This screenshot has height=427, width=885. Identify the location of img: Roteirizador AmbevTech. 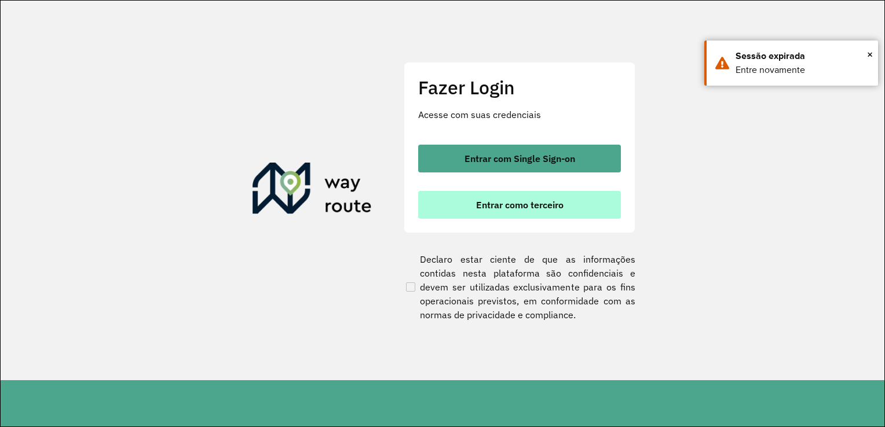
(312, 191).